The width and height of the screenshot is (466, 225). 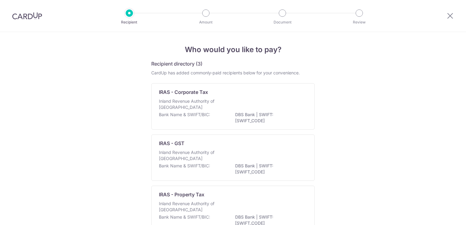 What do you see at coordinates (181, 195) in the screenshot?
I see `p: IRAS - Property Tax` at bounding box center [181, 195].